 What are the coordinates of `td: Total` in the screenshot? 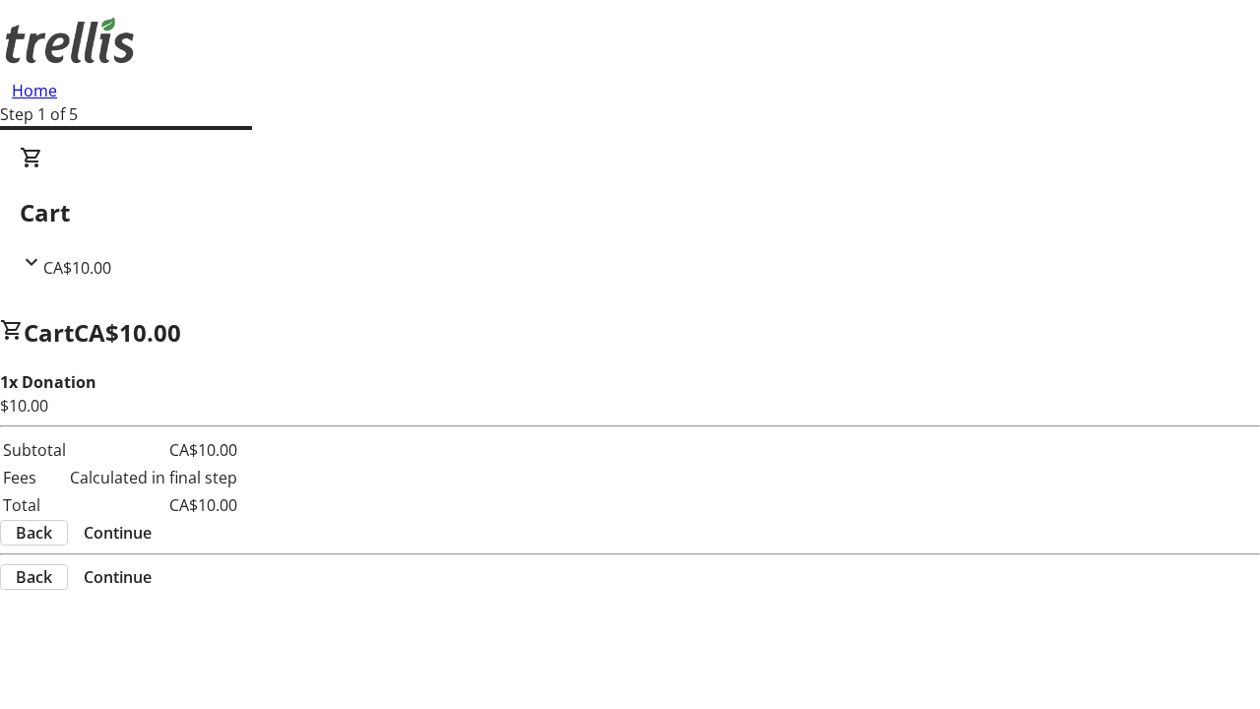 It's located at (34, 505).